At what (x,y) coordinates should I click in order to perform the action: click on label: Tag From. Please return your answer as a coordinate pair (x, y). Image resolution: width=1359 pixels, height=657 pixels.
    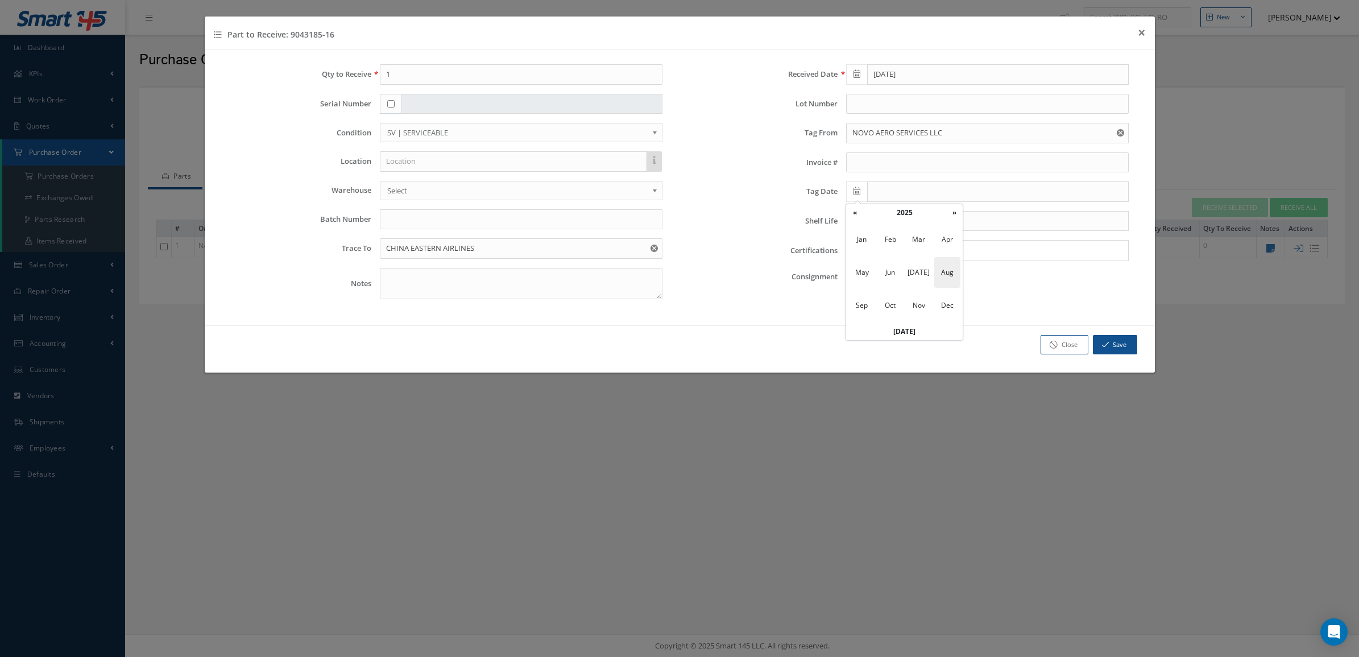
    Looking at the image, I should click on (763, 132).